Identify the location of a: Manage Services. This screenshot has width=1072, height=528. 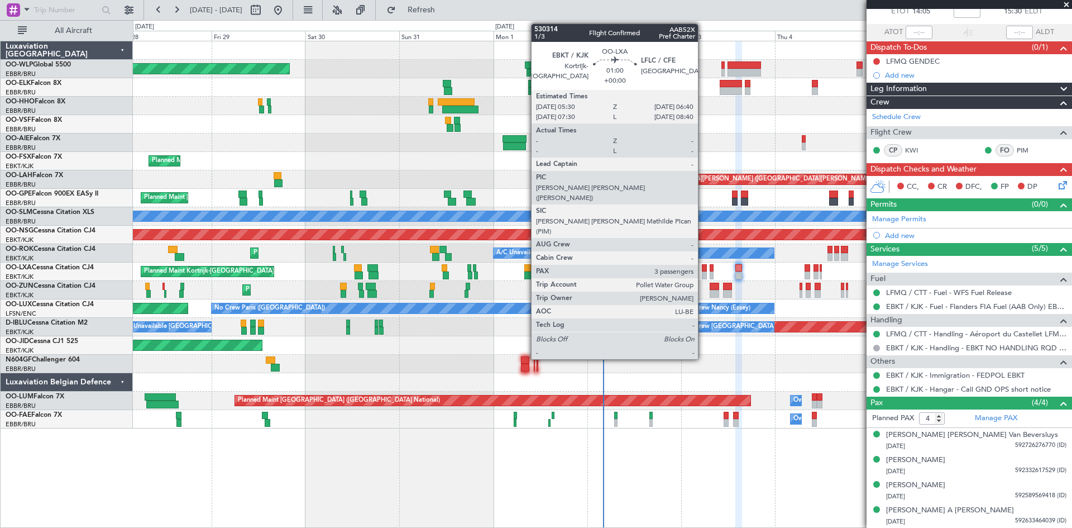
(900, 264).